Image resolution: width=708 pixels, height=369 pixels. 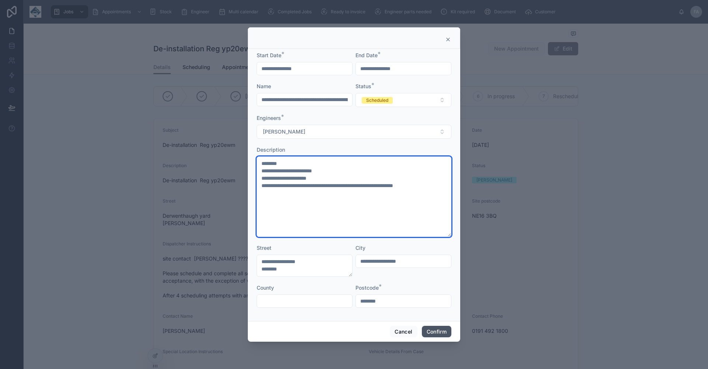 I want to click on span: Start Date, so click(x=269, y=55).